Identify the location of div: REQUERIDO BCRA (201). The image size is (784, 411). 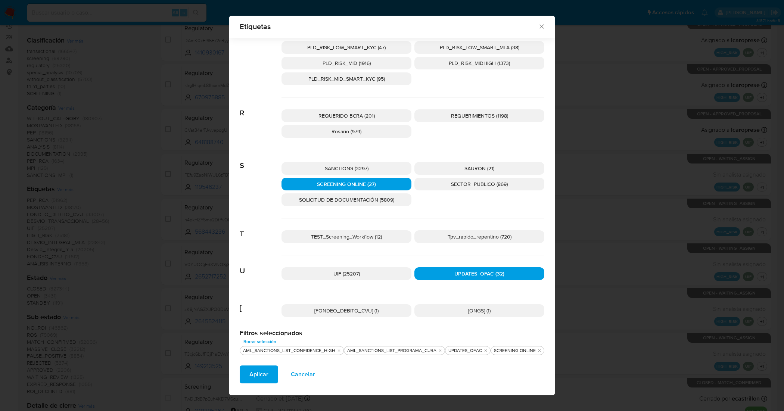
(347, 116).